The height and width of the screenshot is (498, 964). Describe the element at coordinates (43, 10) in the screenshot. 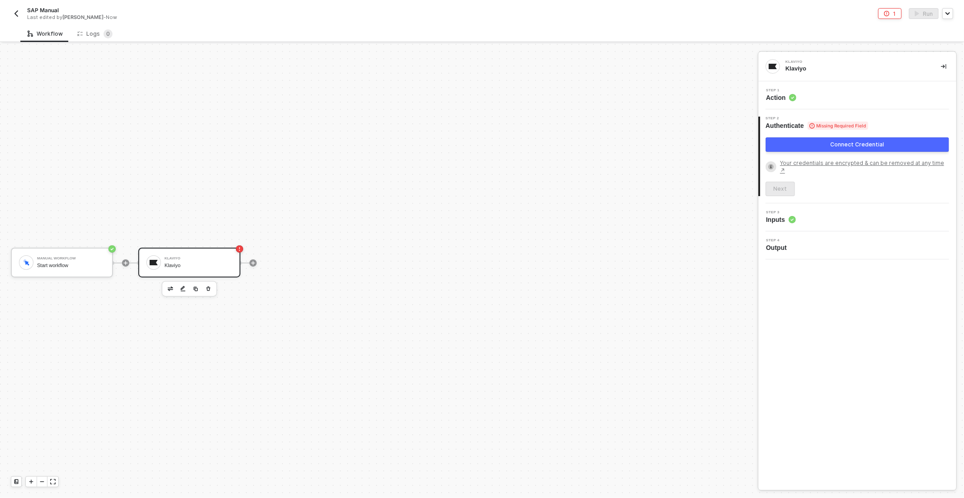

I see `span: SAP Manual` at that location.